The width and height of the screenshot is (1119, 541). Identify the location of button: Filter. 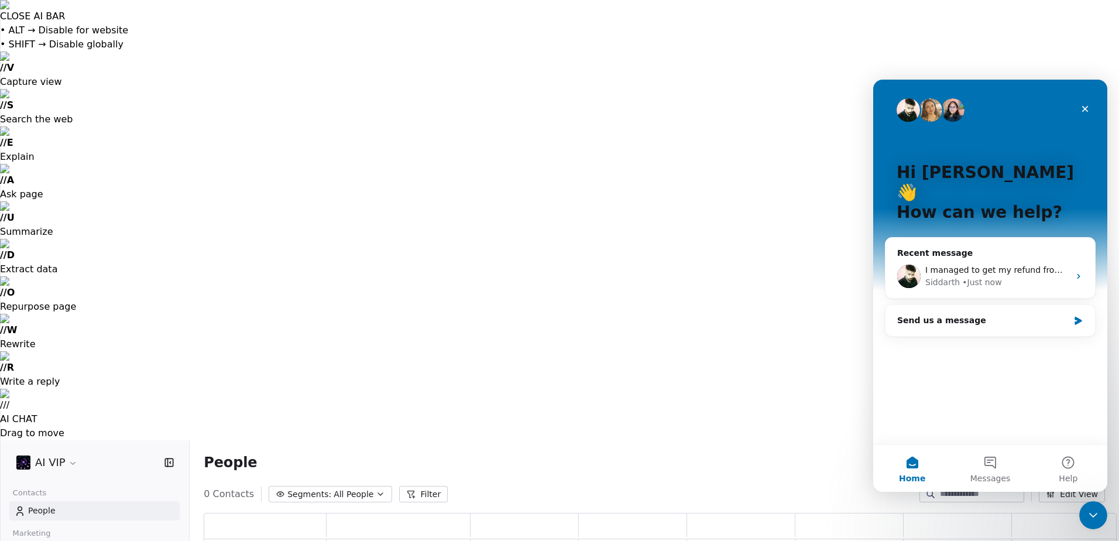
(423, 494).